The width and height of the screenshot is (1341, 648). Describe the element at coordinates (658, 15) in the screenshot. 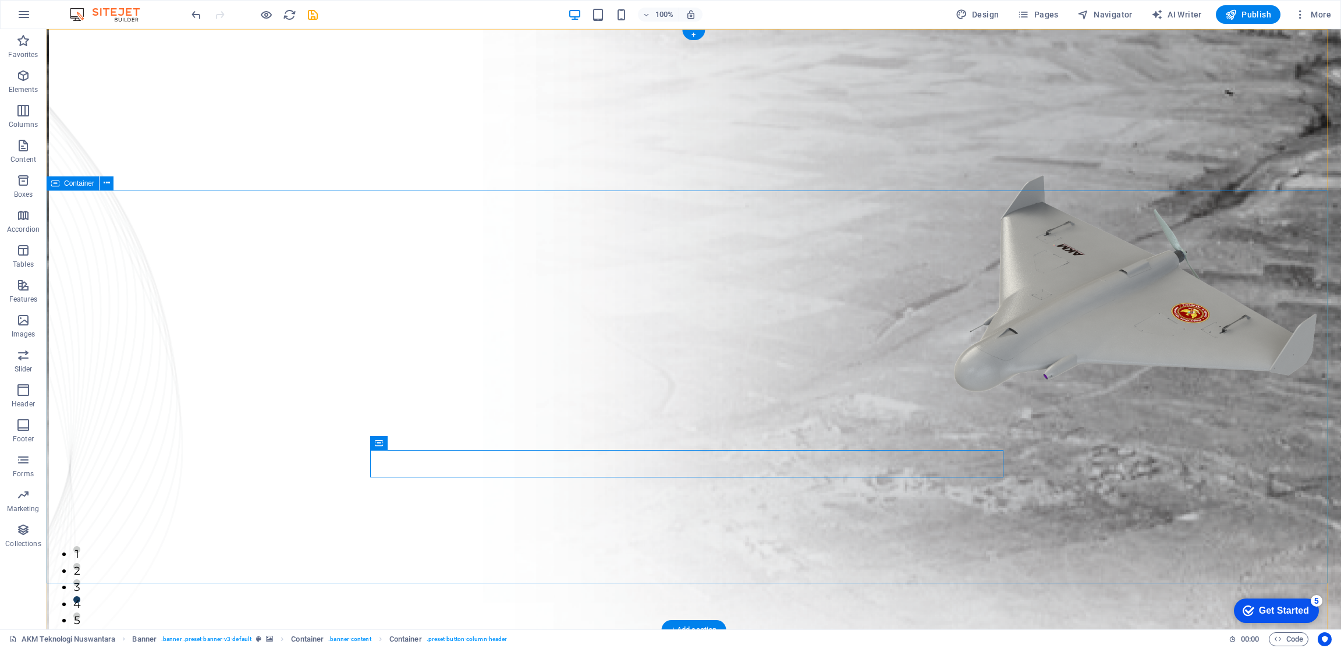

I see `button: 100%` at that location.